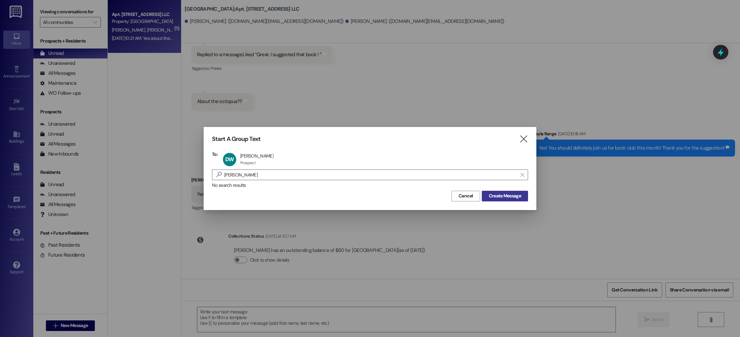 The height and width of the screenshot is (337, 740). What do you see at coordinates (466, 196) in the screenshot?
I see `button: Cancel` at bounding box center [466, 196].